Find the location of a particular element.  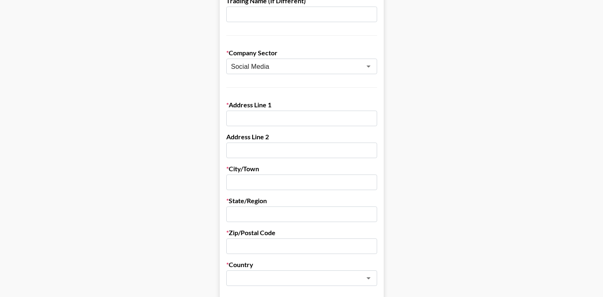

label: Zip/Postal Code is located at coordinates (302, 233).